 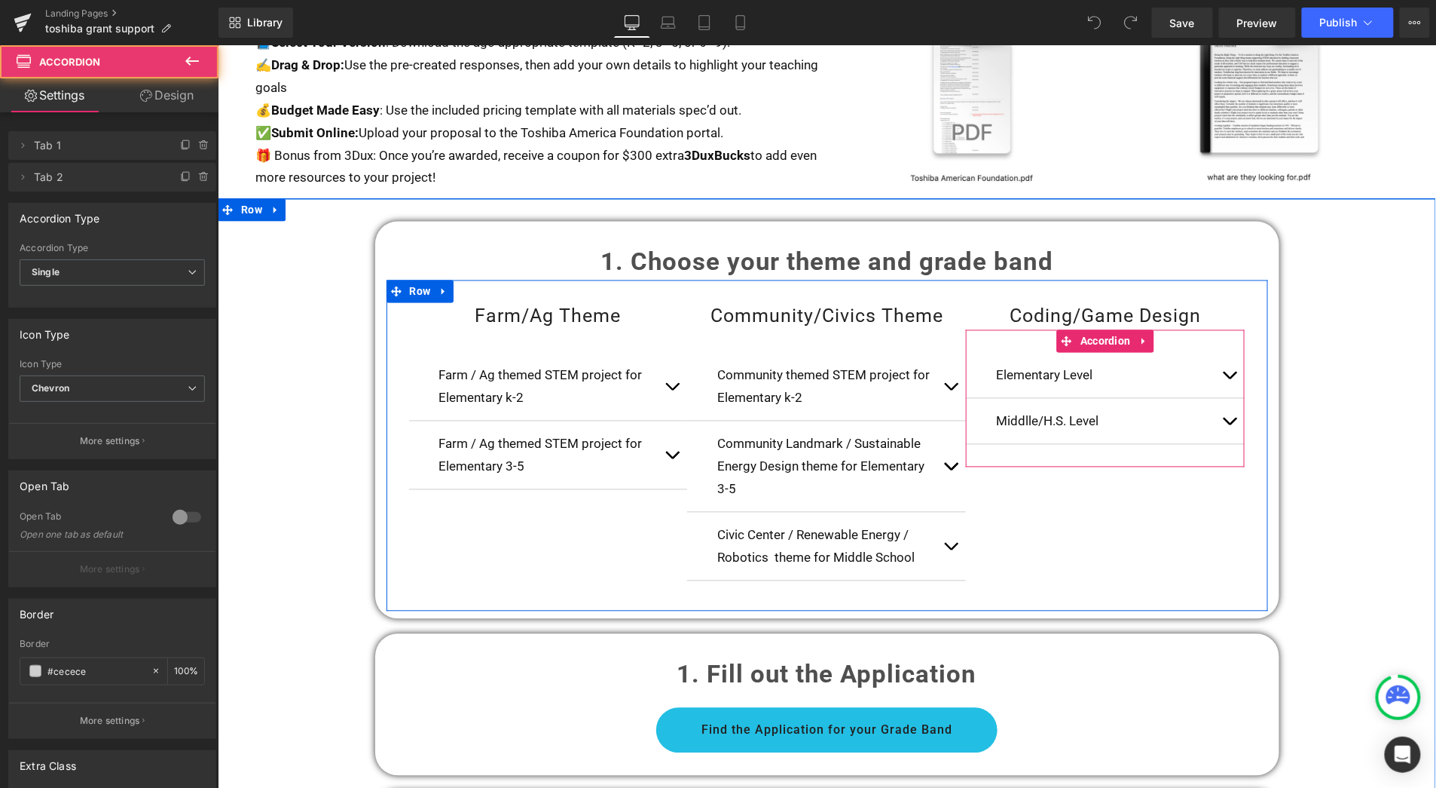 I want to click on a: Tablet, so click(x=705, y=23).